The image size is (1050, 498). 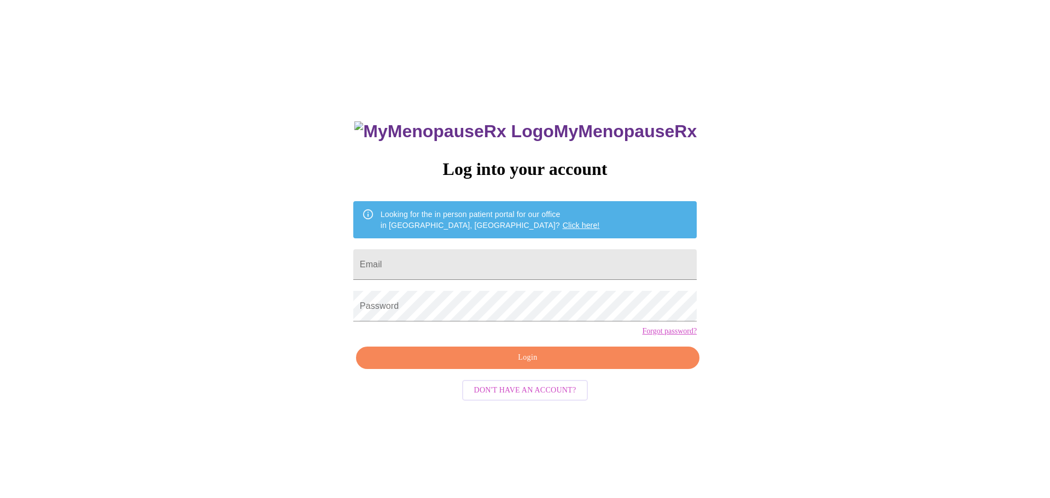 I want to click on span: Login, so click(x=528, y=358).